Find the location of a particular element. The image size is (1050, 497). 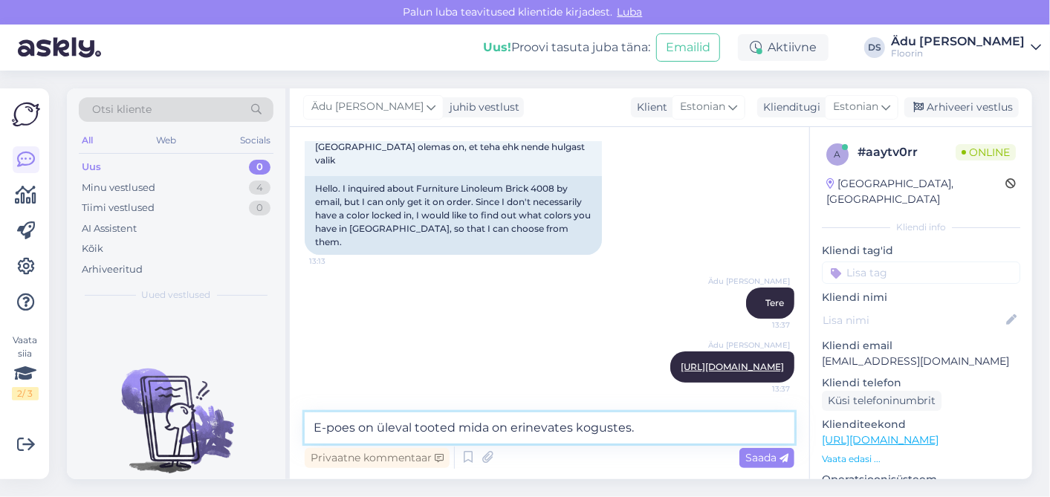

img: No chats is located at coordinates (176, 409).